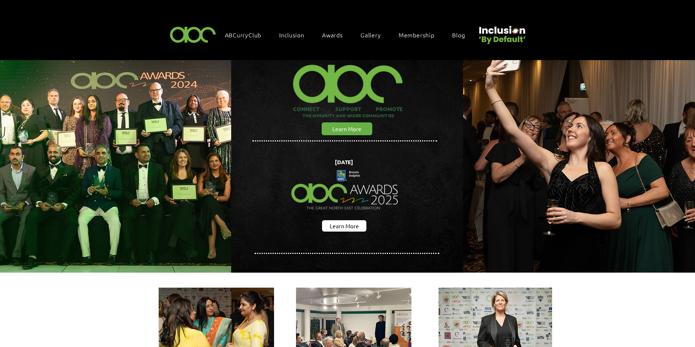  Describe the element at coordinates (462, 35) in the screenshot. I see `a: Blog` at that location.